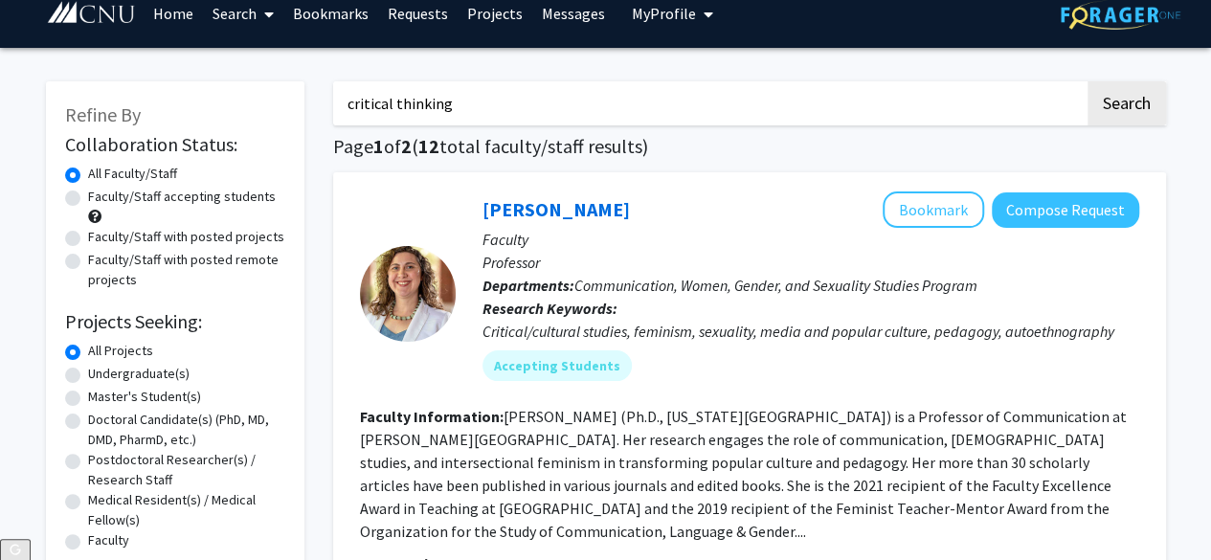 The image size is (1211, 560). What do you see at coordinates (187, 430) in the screenshot?
I see `label: Doctoral Candidate(s) (PhD, MD, DMD, PharmD, etc.)` at bounding box center [187, 430].